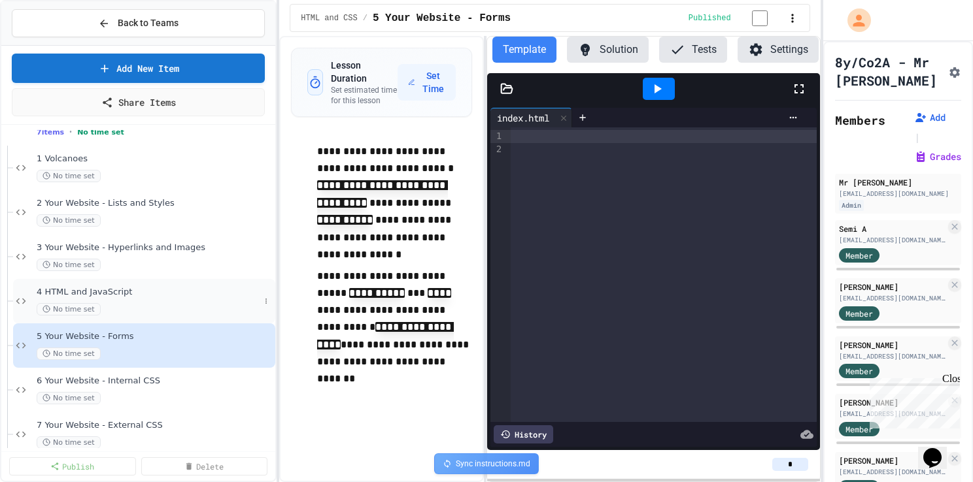 Image resolution: width=973 pixels, height=482 pixels. Describe the element at coordinates (854, 20) in the screenshot. I see `div: My Account` at that location.